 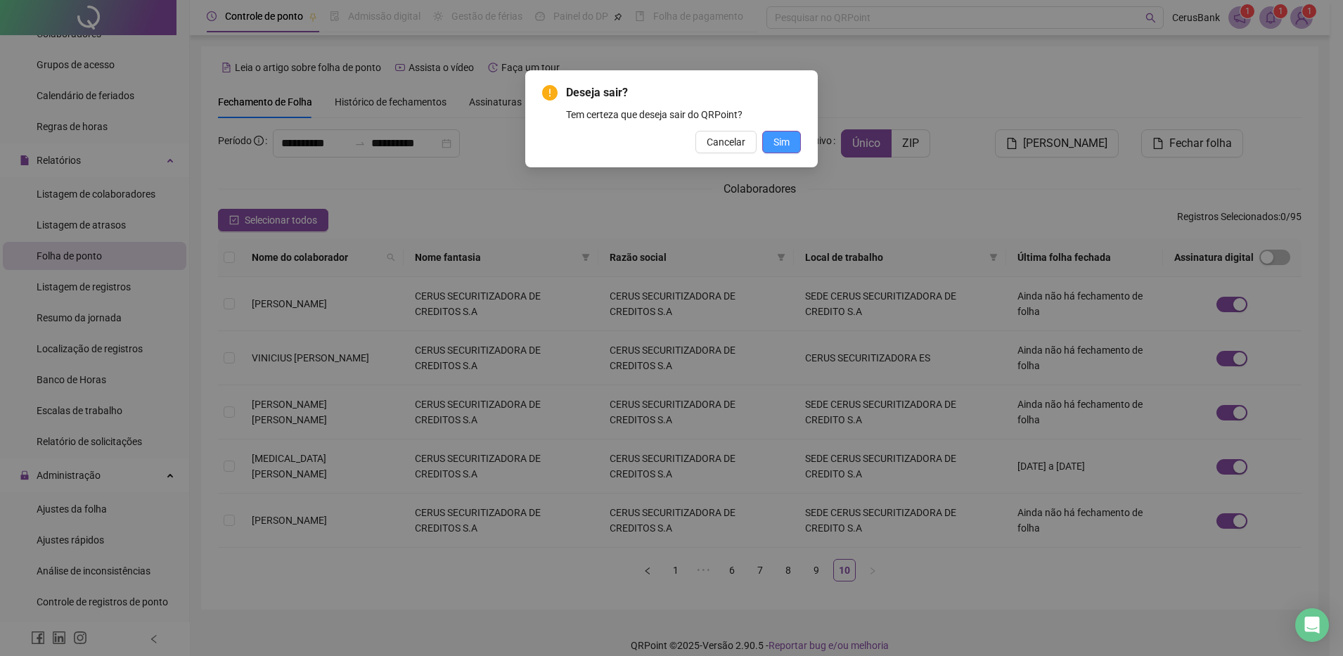 What do you see at coordinates (726, 142) in the screenshot?
I see `span: Cancelar` at bounding box center [726, 142].